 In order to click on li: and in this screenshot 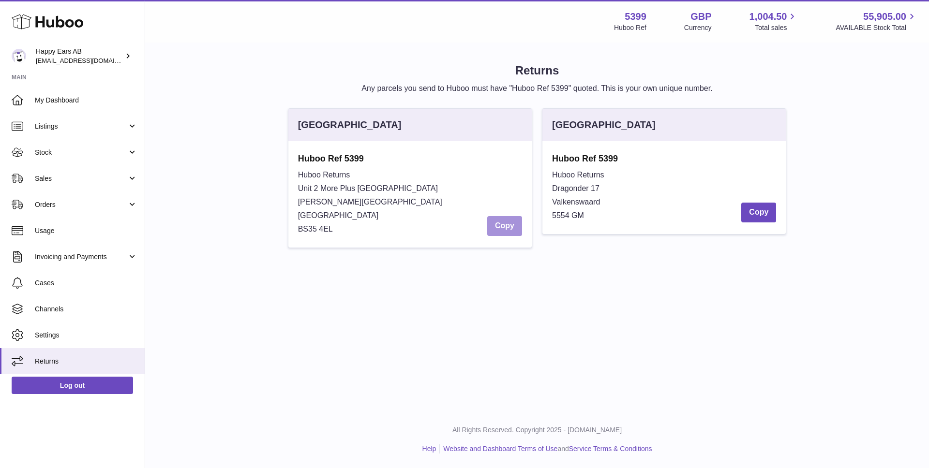, I will do `click(546, 449)`.